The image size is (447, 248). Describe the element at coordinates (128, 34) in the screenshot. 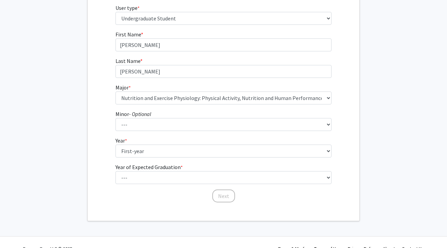

I see `span: First Name` at that location.